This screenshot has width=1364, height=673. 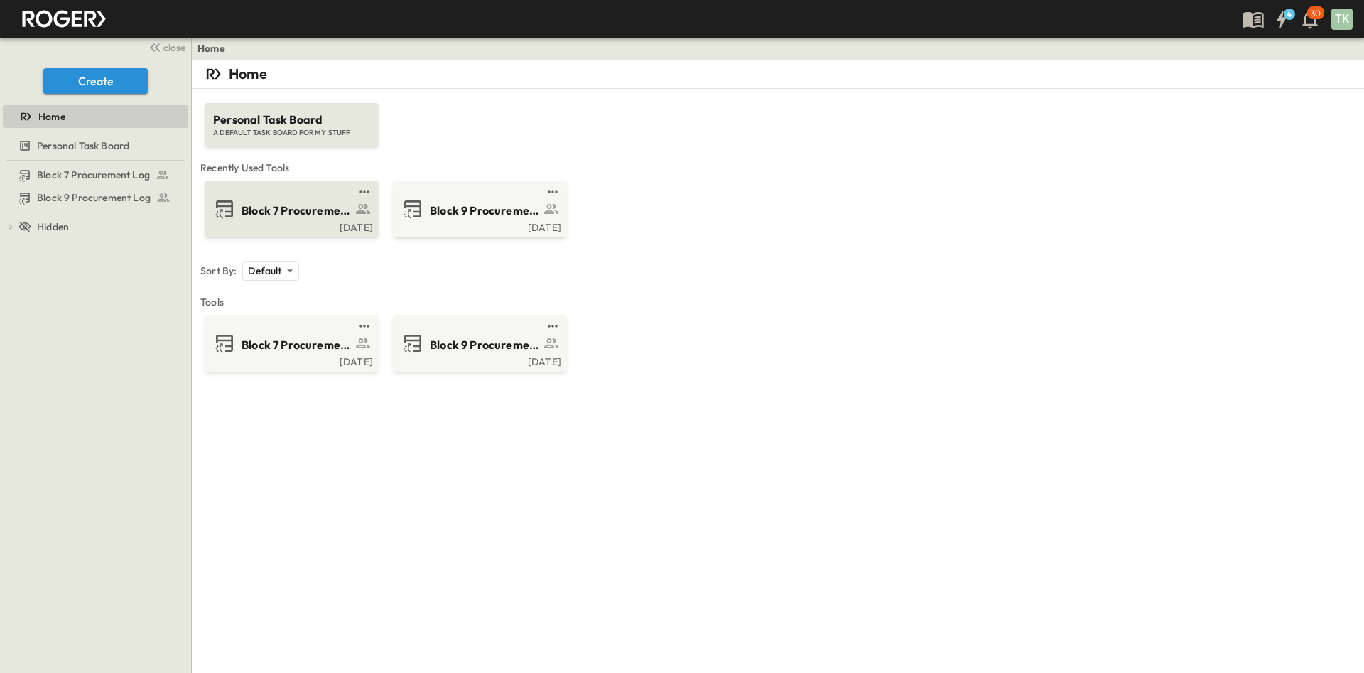 What do you see at coordinates (1289, 14) in the screenshot?
I see `h6: 4` at bounding box center [1289, 14].